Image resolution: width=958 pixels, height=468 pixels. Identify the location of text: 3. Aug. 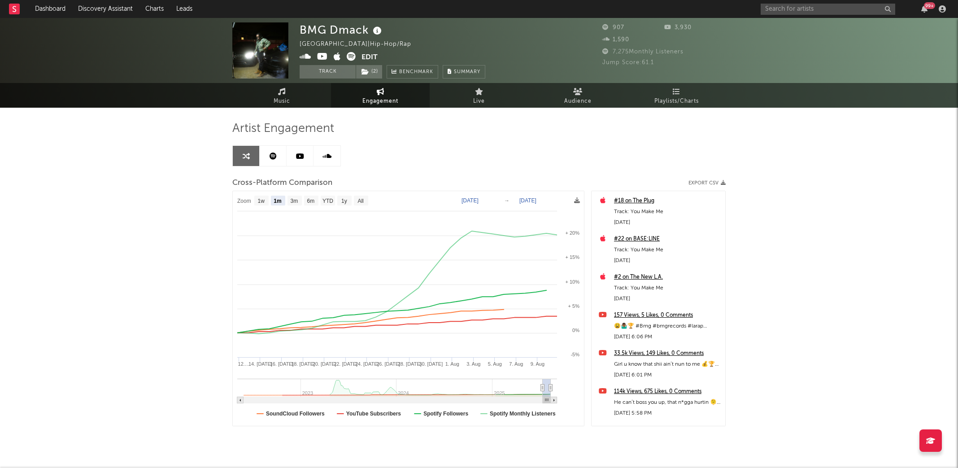
(473, 364).